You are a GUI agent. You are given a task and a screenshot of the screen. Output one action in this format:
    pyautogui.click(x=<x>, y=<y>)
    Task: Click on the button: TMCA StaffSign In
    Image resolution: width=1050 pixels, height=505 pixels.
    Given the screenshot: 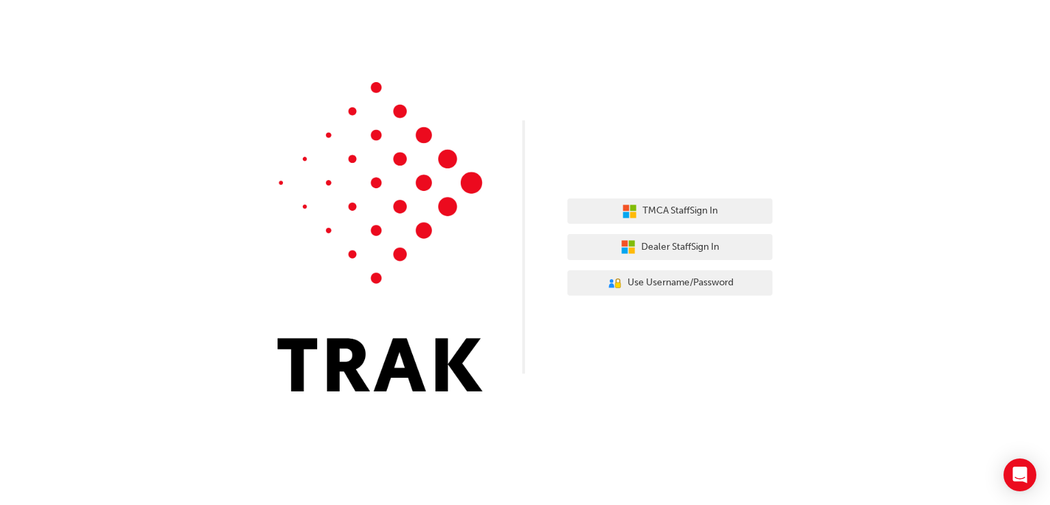 What is the action you would take?
    pyautogui.click(x=670, y=211)
    